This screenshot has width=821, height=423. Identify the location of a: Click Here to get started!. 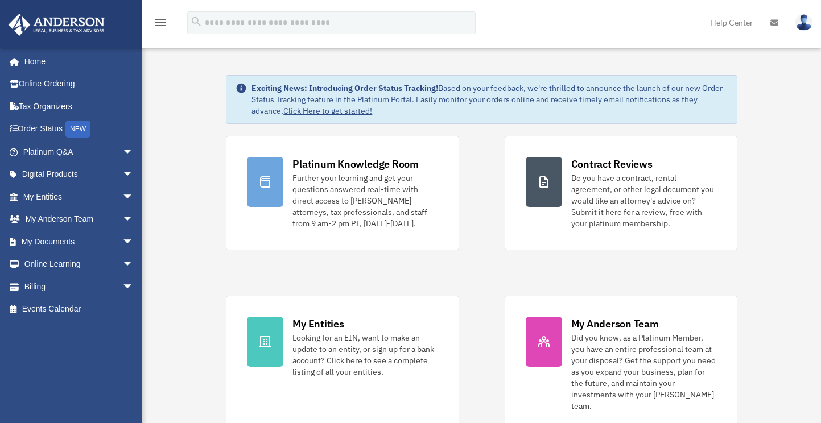
(328, 111).